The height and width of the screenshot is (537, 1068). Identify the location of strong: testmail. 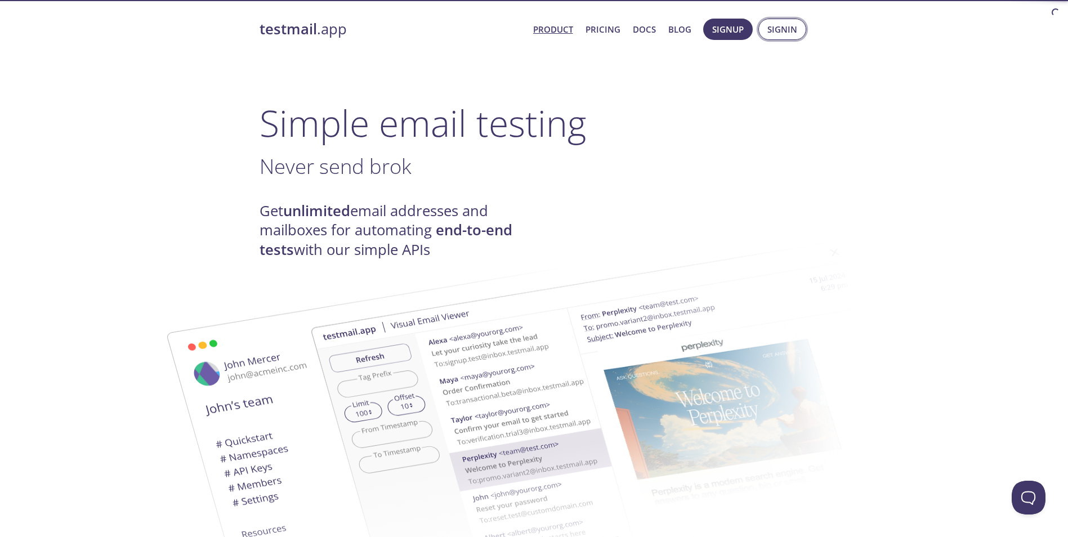
(288, 29).